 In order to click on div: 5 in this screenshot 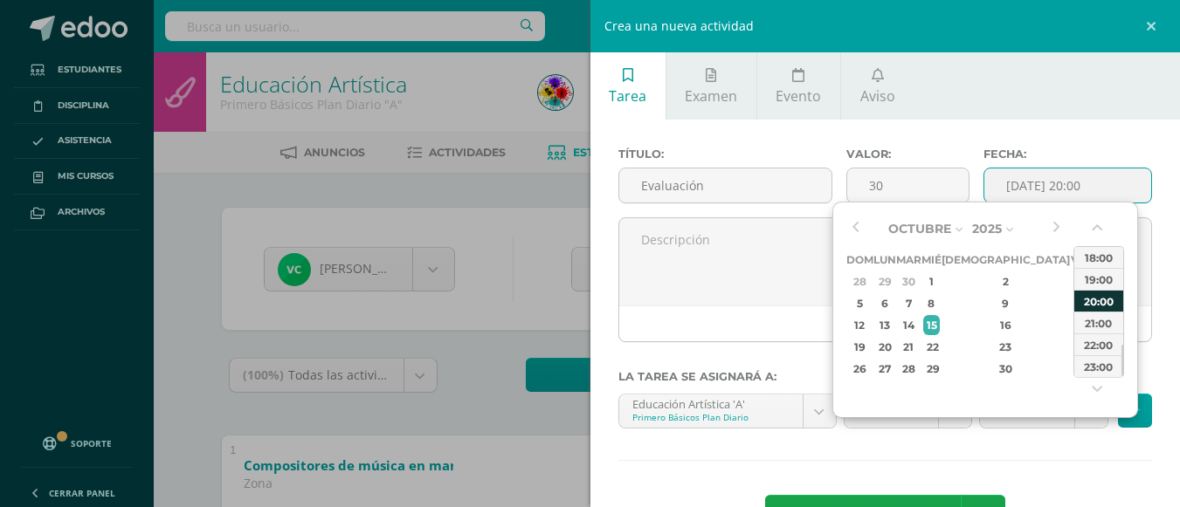, I will do `click(860, 303)`.